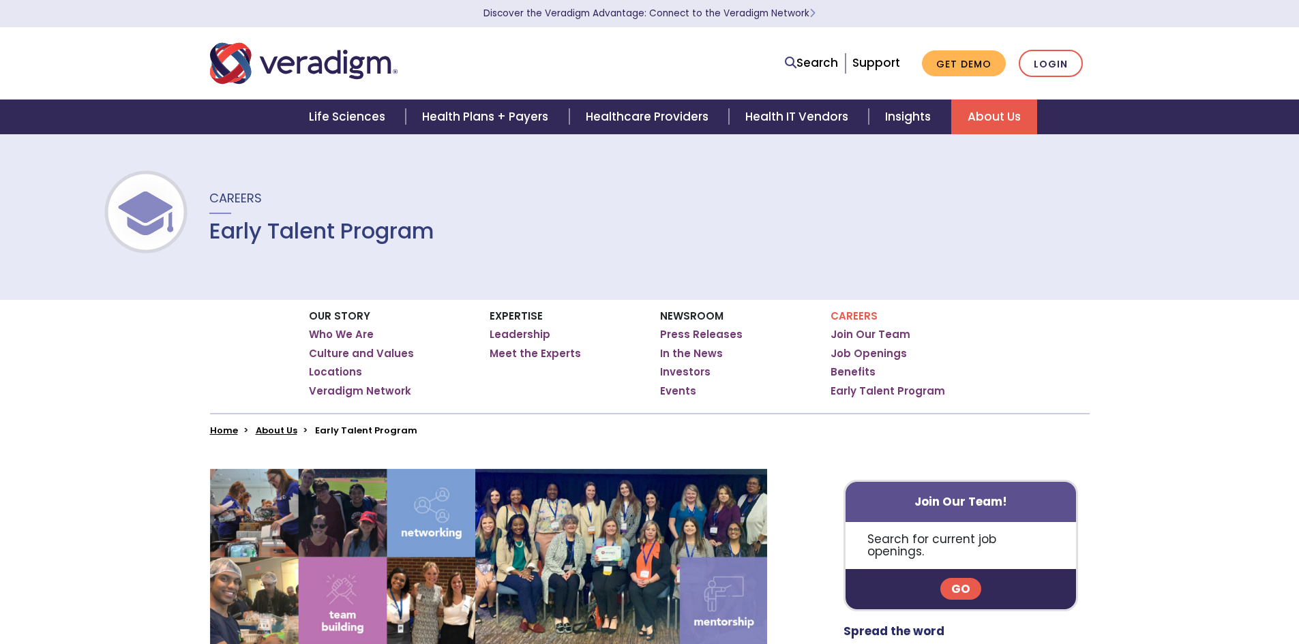  I want to click on a: Culture and Values, so click(361, 354).